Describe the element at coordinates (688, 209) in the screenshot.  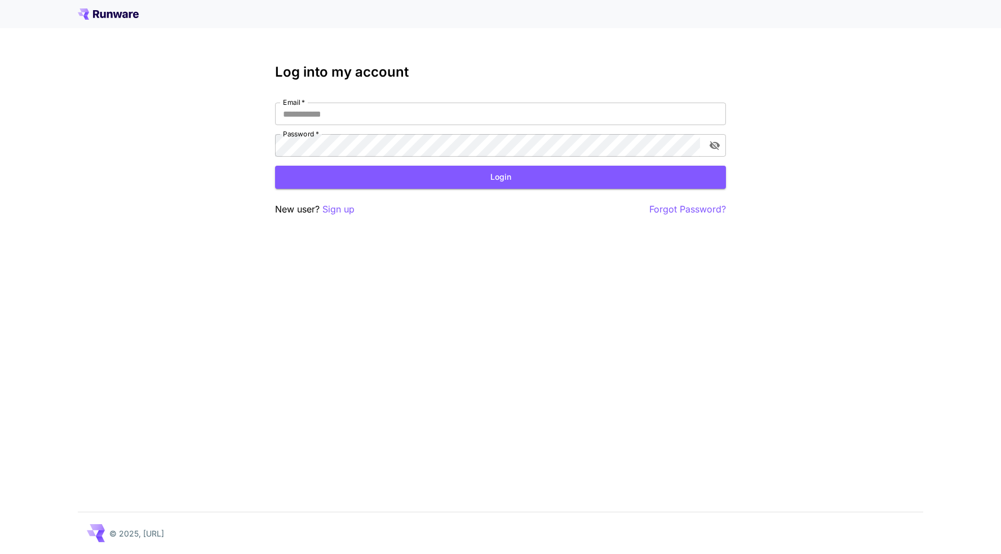
I see `p: Forgot Password?` at that location.